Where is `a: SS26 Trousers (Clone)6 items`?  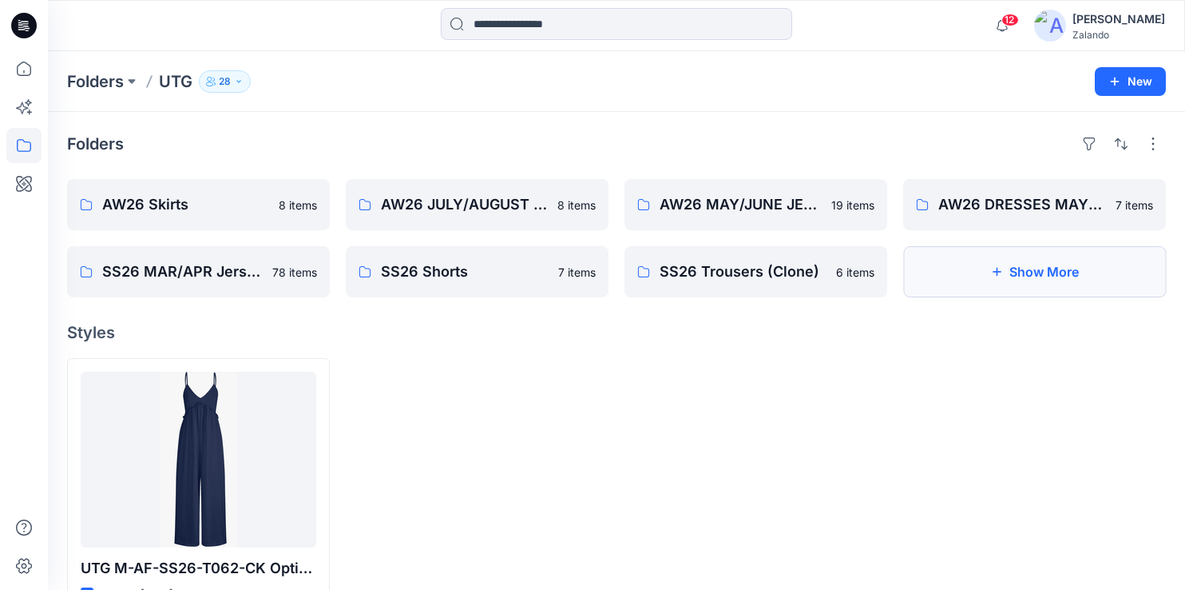 a: SS26 Trousers (Clone)6 items is located at coordinates (756, 272).